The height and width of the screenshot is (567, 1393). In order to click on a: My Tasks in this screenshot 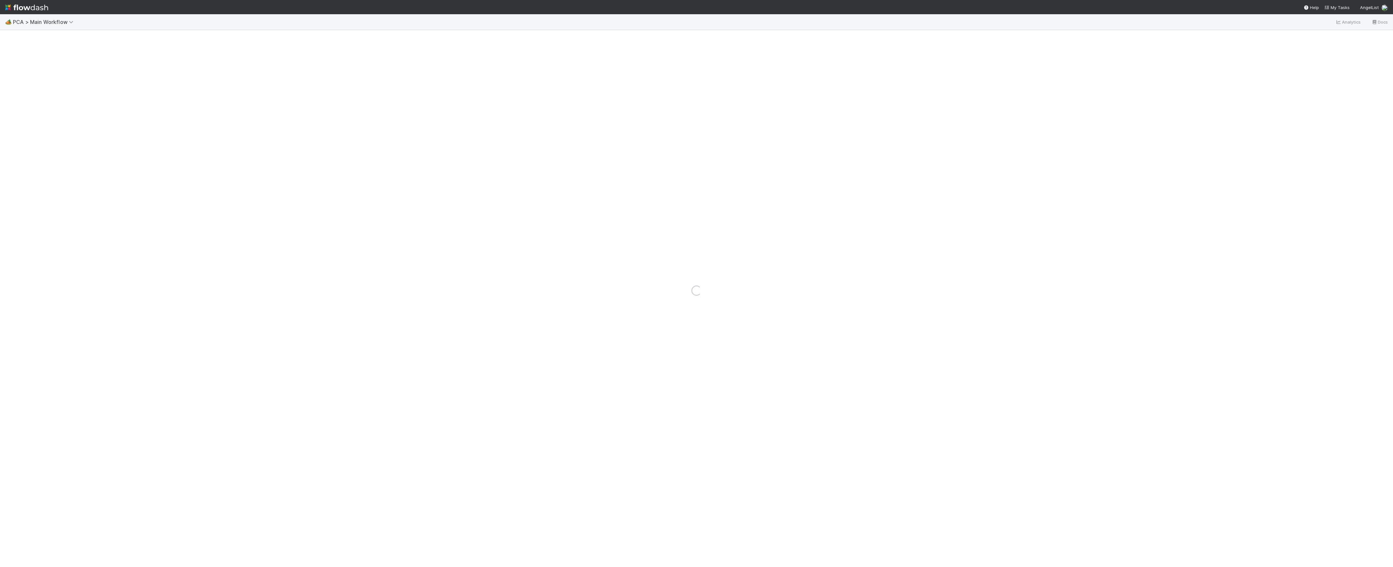, I will do `click(1336, 7)`.